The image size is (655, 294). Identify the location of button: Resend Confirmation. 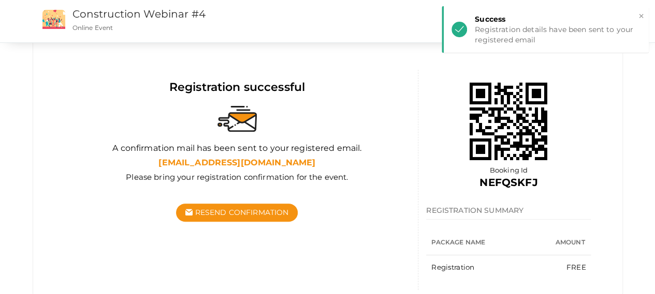
(237, 213).